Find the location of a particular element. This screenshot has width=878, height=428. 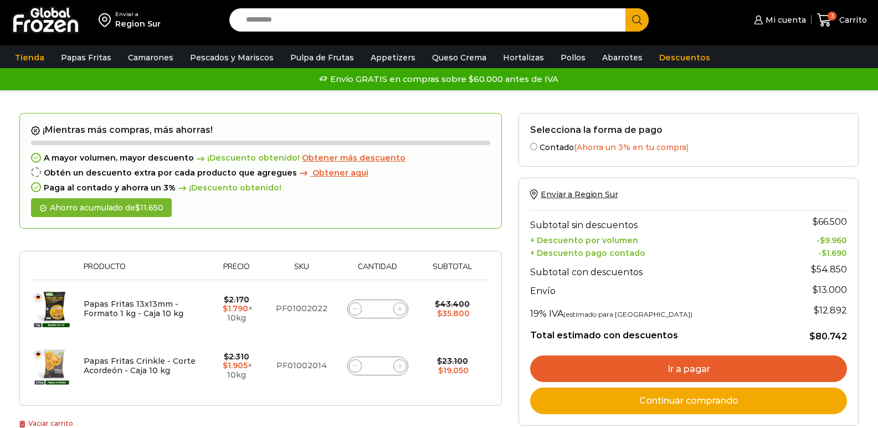

h2: ¡Mientras más compras, más ahorras! is located at coordinates (260, 130).